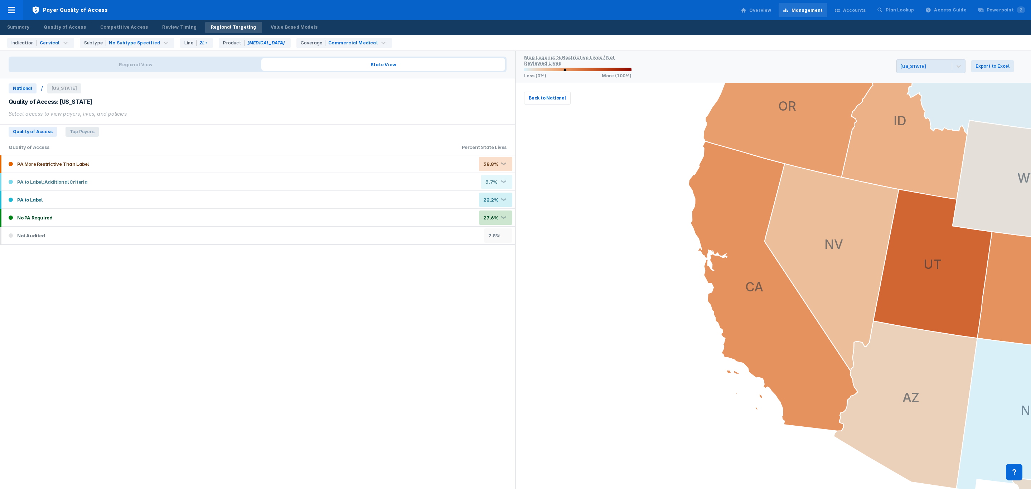 The image size is (1031, 489). What do you see at coordinates (23, 200) in the screenshot?
I see `div: PA to Label` at bounding box center [23, 200].